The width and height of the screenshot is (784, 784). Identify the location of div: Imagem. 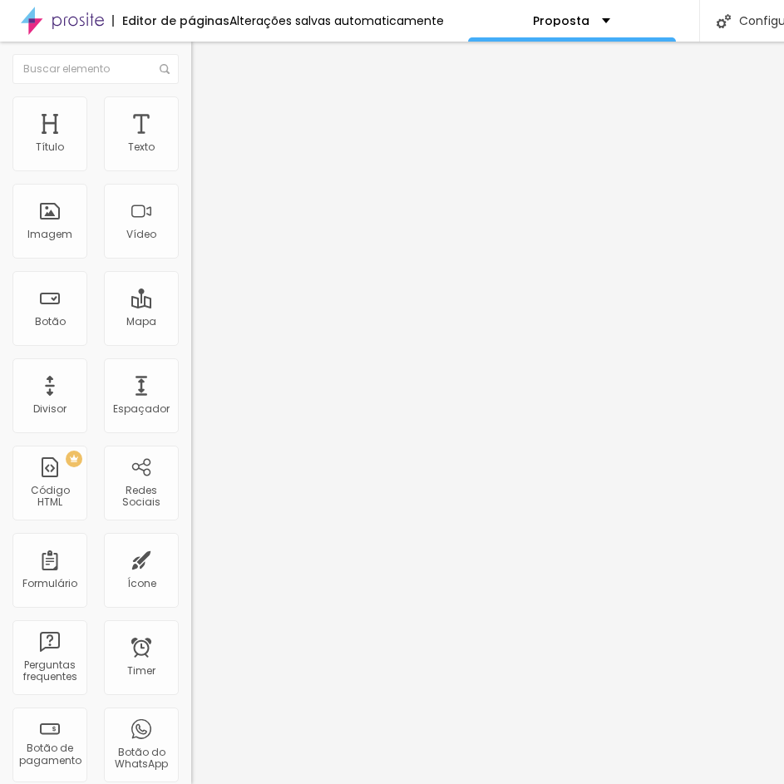
(50, 234).